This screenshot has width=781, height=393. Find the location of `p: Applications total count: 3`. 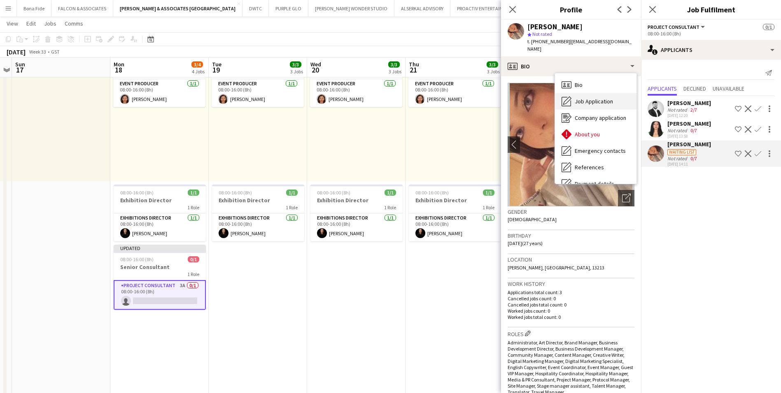

p: Applications total count: 3 is located at coordinates (571, 292).